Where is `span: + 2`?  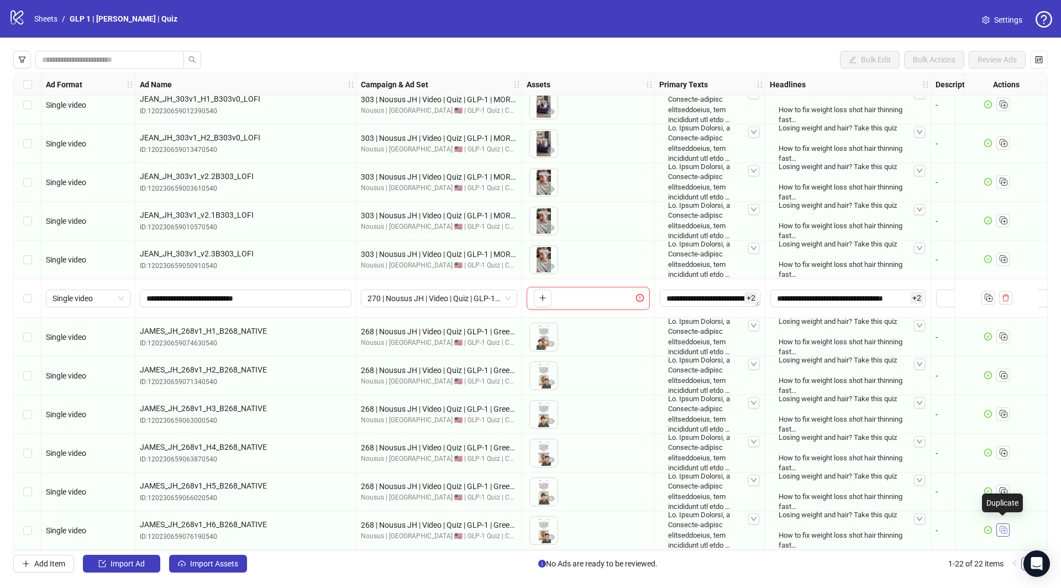
span: + 2 is located at coordinates (917, 298).